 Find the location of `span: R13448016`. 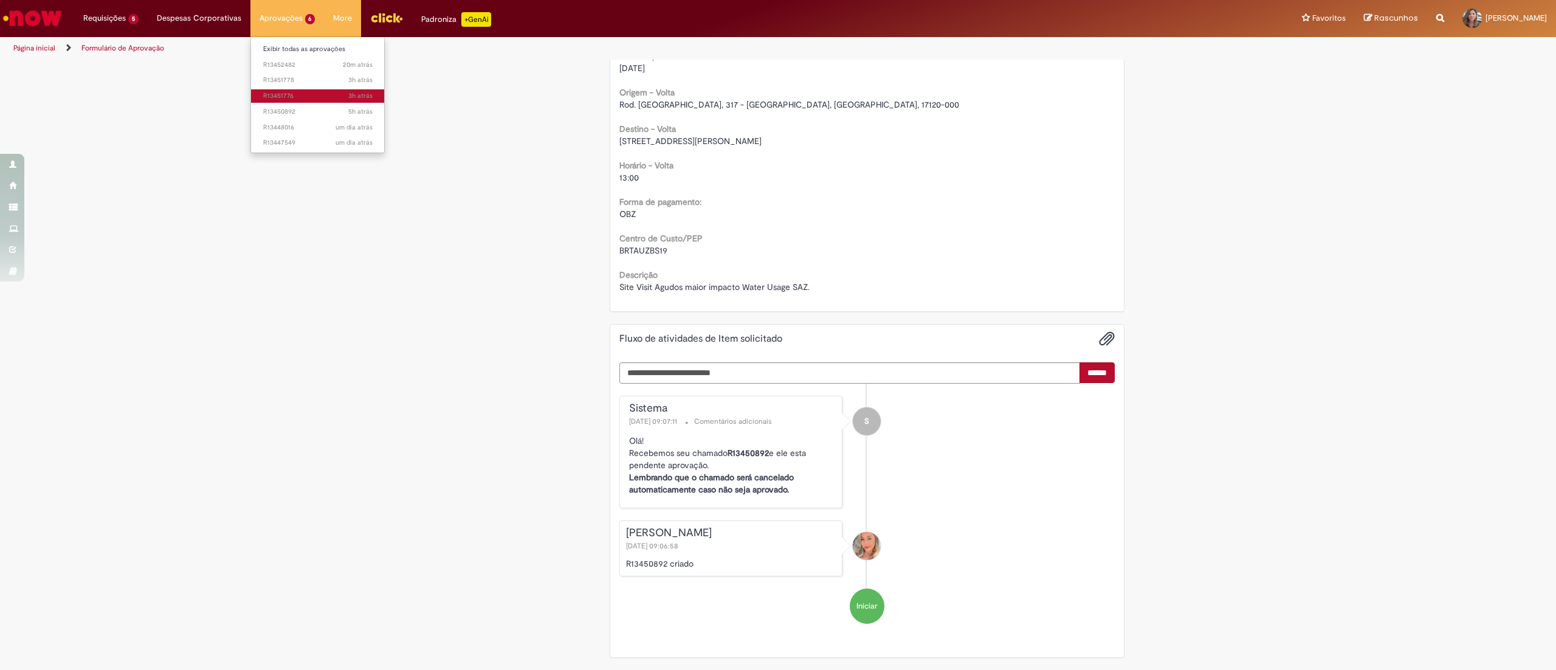

span: R13448016 is located at coordinates (318, 128).